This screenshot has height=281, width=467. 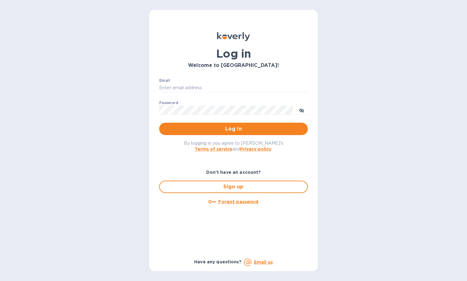 I want to click on button: Sign up, so click(x=234, y=187).